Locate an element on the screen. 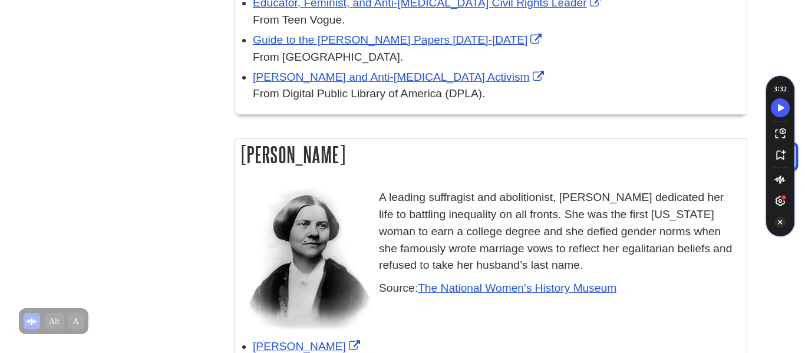 This screenshot has width=805, height=353. div: From Teen Vogue. is located at coordinates (497, 20).